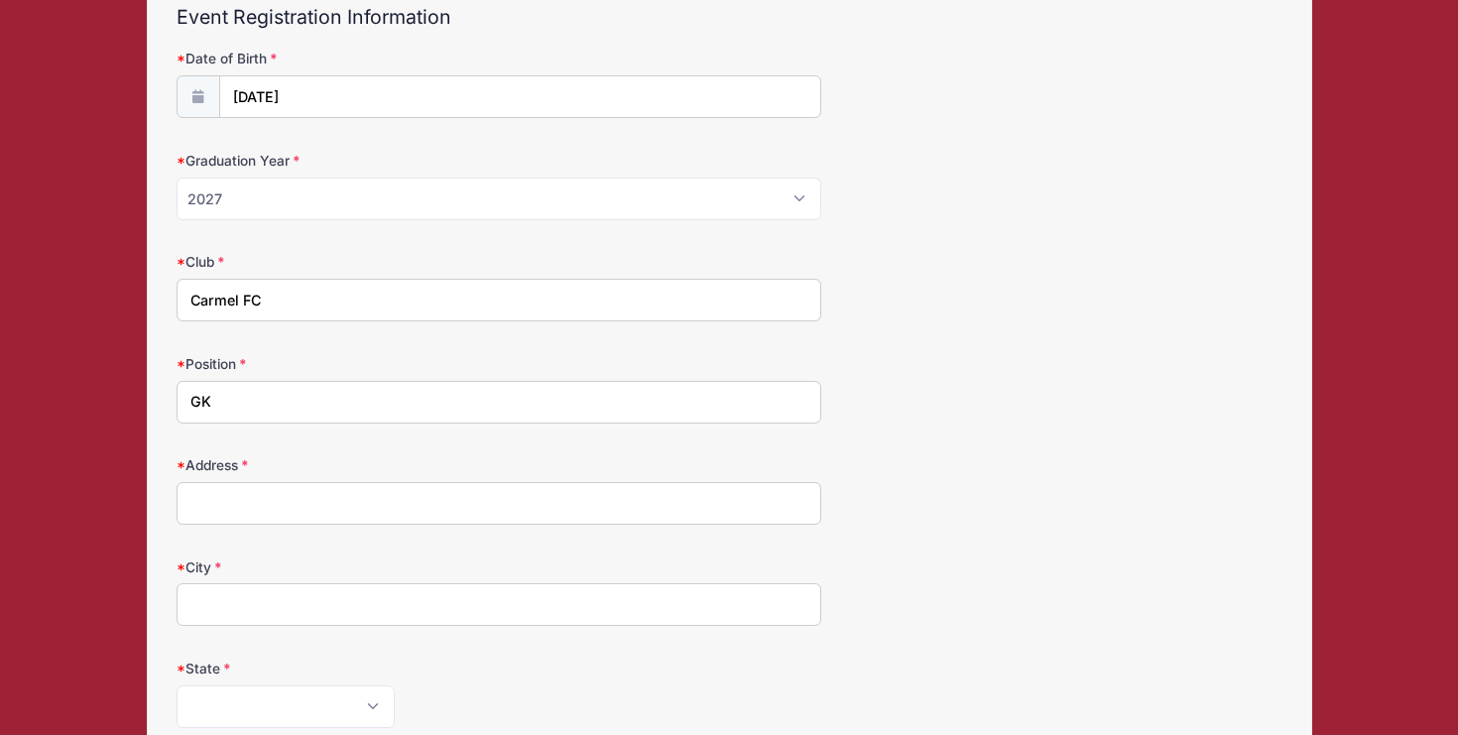 The height and width of the screenshot is (735, 1458). I want to click on label: City, so click(361, 567).